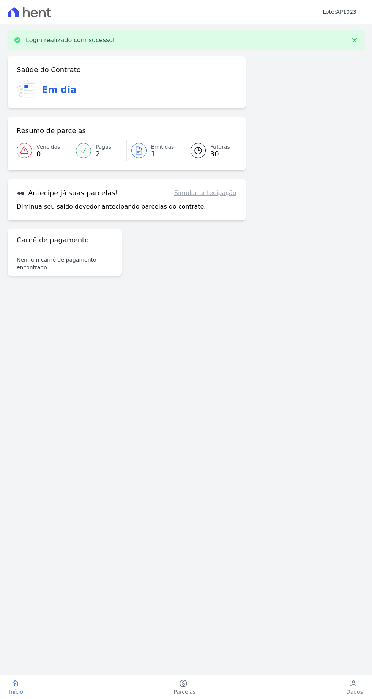  Describe the element at coordinates (205, 193) in the screenshot. I see `a: Simular antecipação` at that location.